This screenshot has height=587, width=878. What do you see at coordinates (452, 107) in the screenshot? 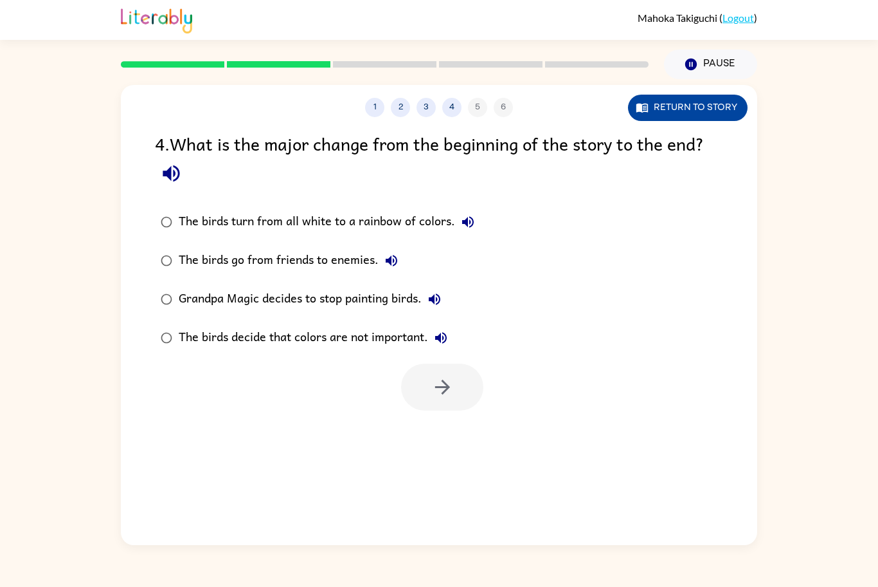
I see `button: 4` at bounding box center [452, 107].